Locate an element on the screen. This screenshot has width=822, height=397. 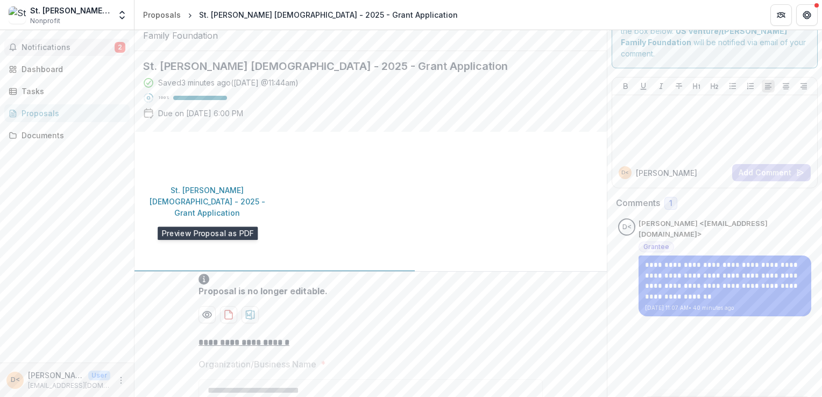
button: Heading 1 is located at coordinates (697, 86).